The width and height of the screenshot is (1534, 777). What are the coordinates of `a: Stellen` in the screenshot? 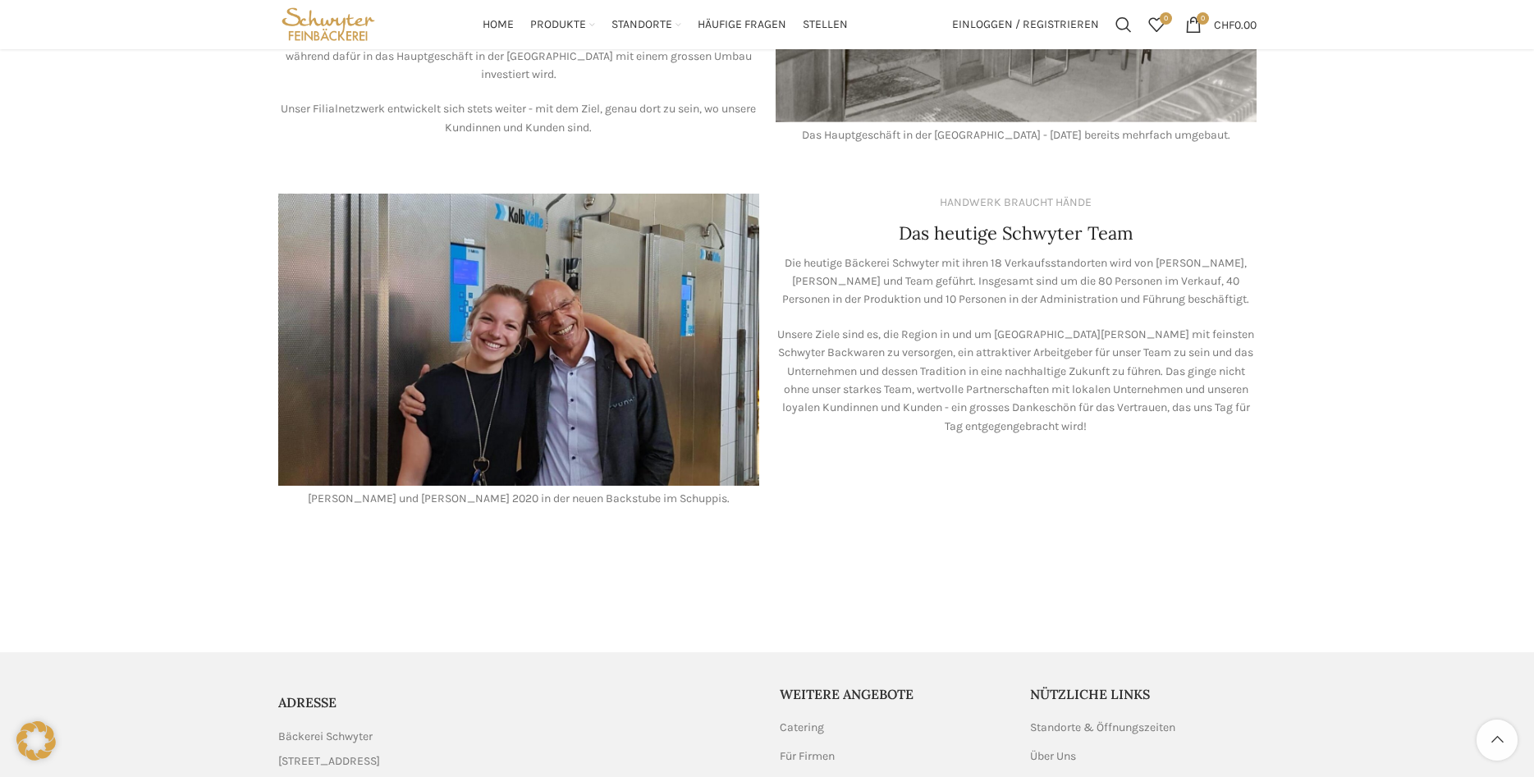 It's located at (825, 25).